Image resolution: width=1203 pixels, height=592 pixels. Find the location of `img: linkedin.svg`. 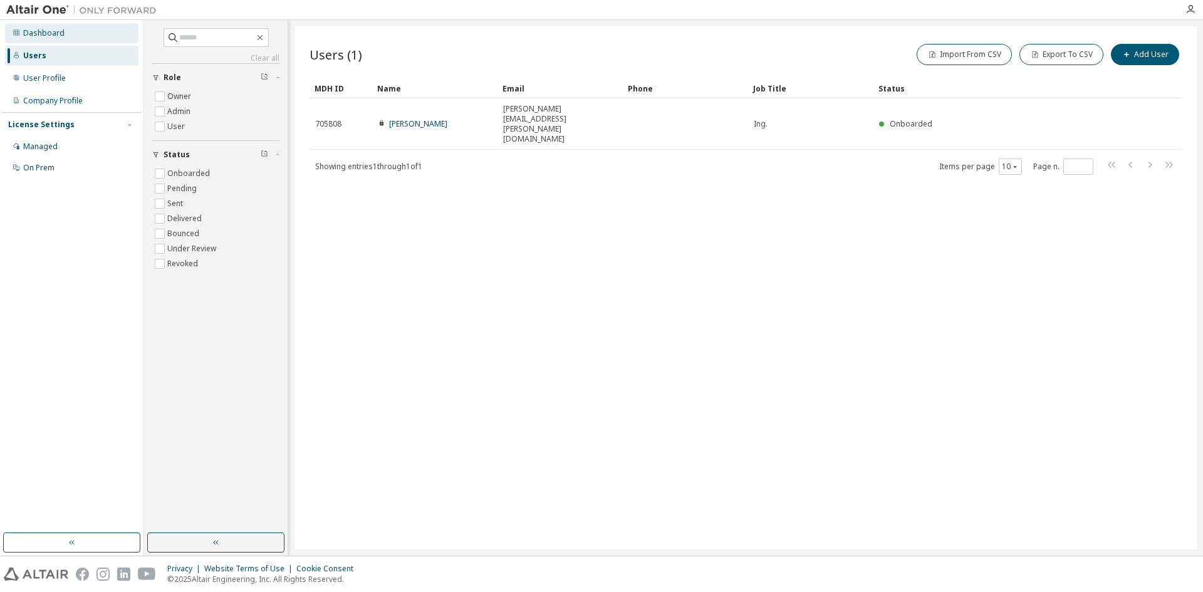

img: linkedin.svg is located at coordinates (123, 574).